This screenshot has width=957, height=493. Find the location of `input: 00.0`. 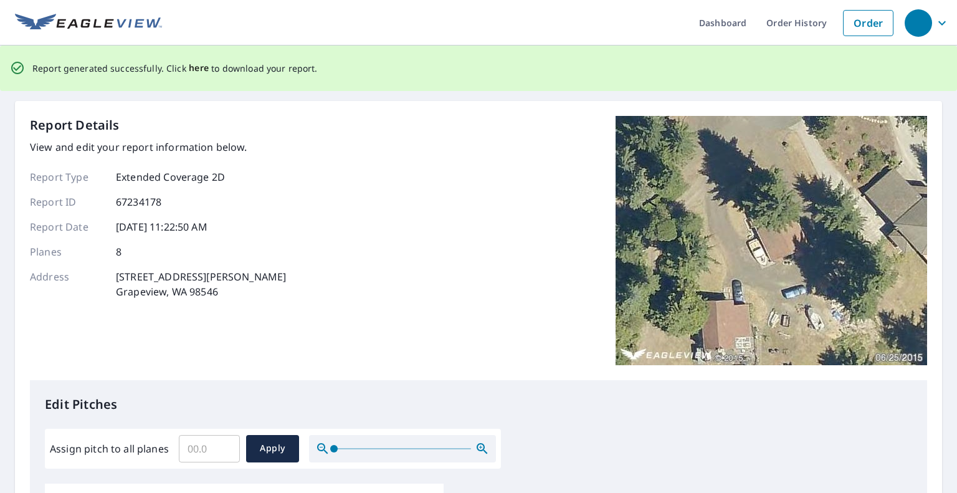

input: 00.0 is located at coordinates (209, 449).